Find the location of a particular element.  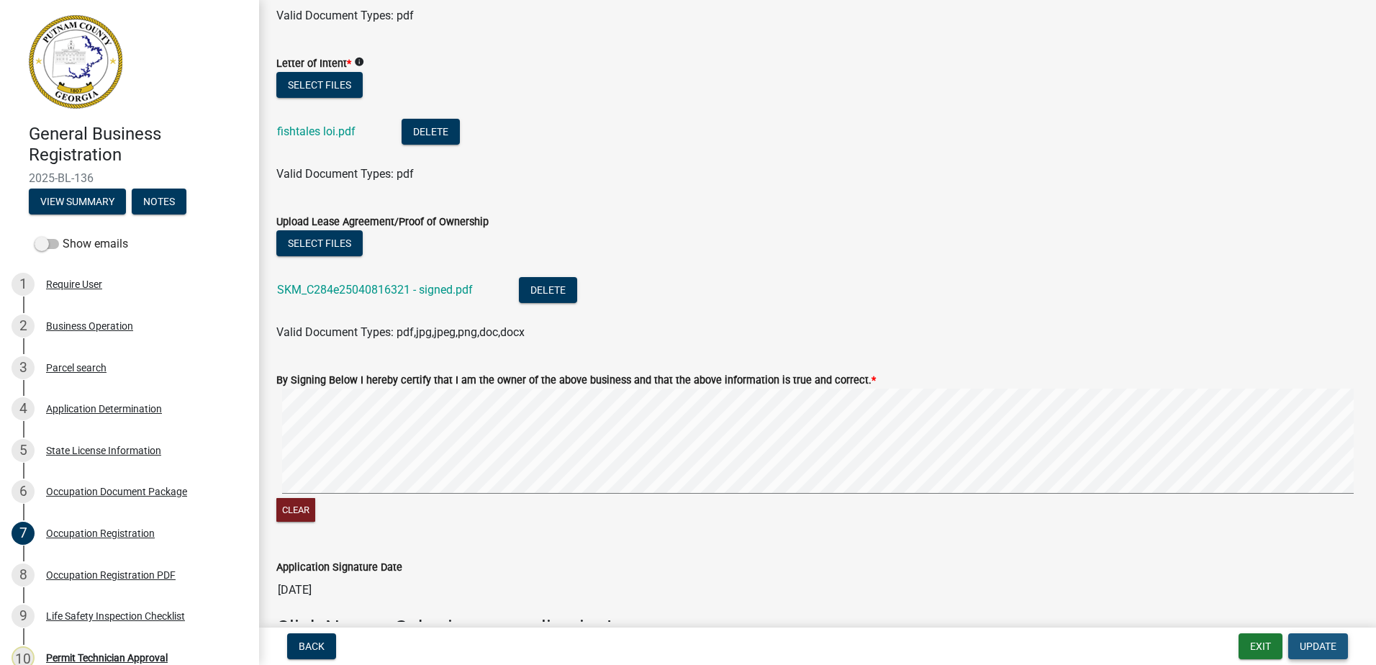

div: Require User is located at coordinates (74, 284).